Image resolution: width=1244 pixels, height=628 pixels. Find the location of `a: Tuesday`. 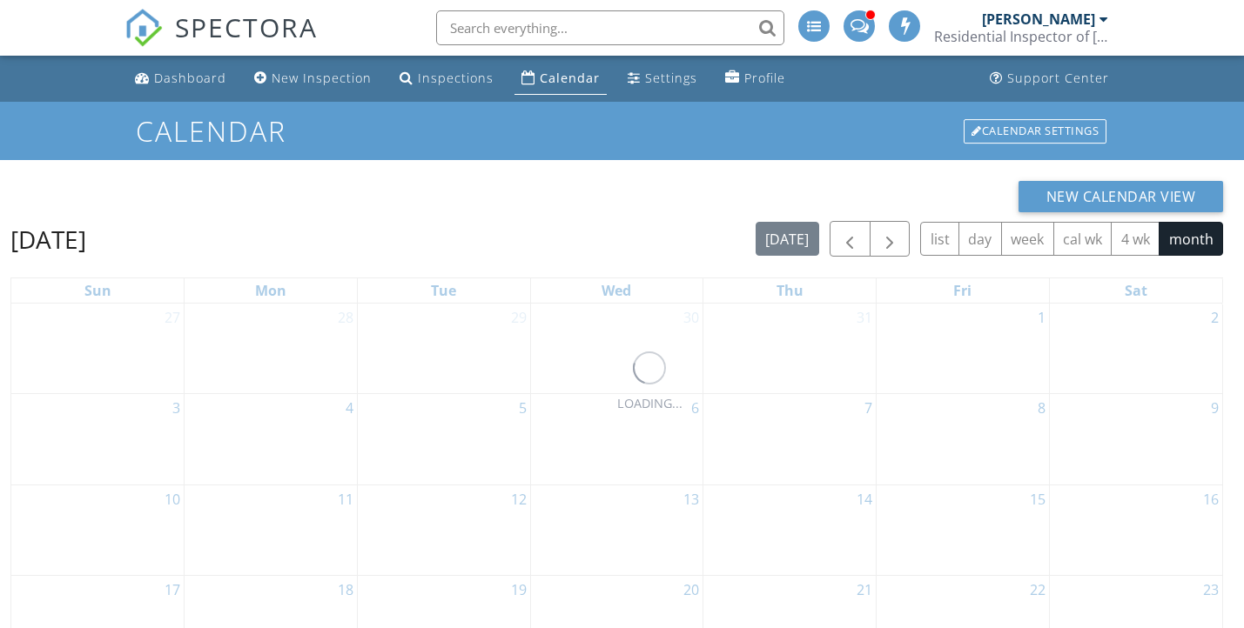

a: Tuesday is located at coordinates (443, 291).